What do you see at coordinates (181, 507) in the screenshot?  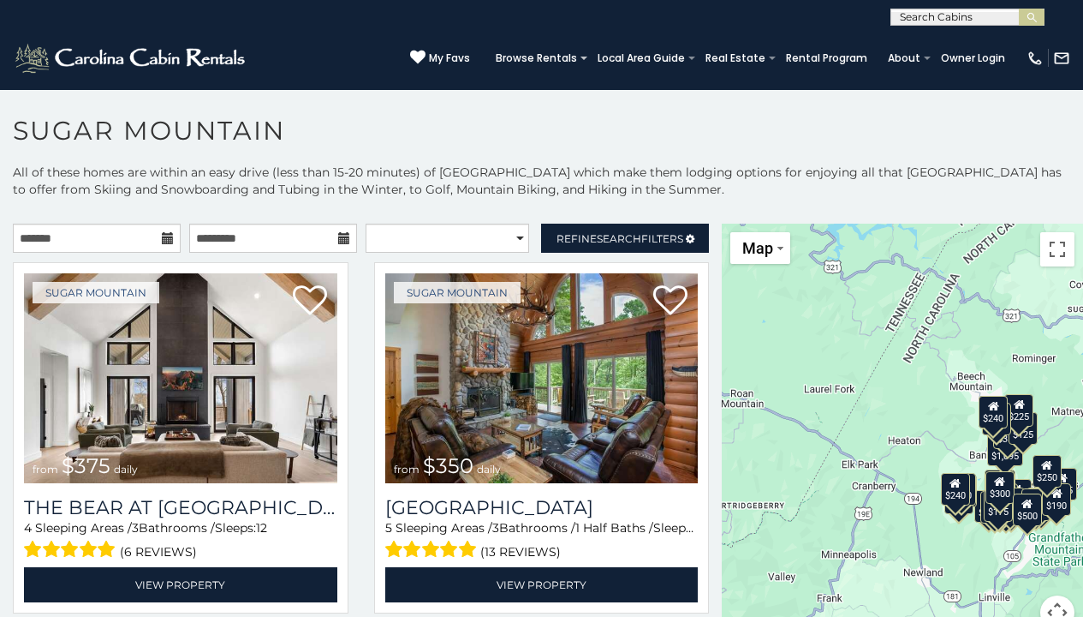 I see `h3: The Bear At Sugar Mountain` at bounding box center [181, 507].